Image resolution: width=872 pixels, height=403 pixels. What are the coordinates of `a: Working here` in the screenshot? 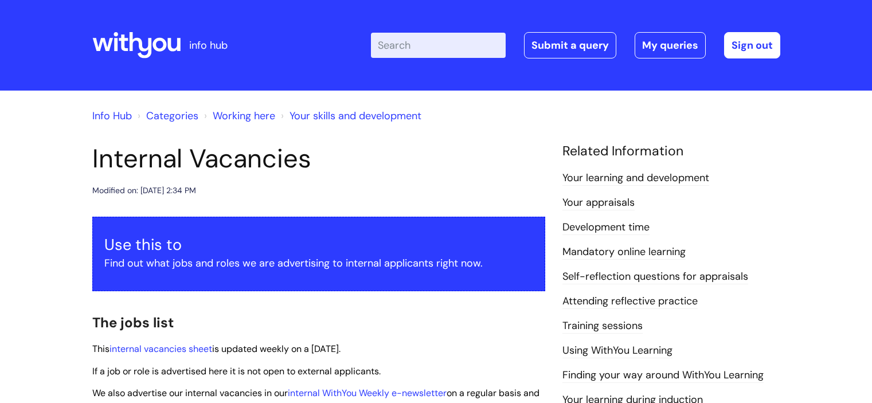 It's located at (244, 116).